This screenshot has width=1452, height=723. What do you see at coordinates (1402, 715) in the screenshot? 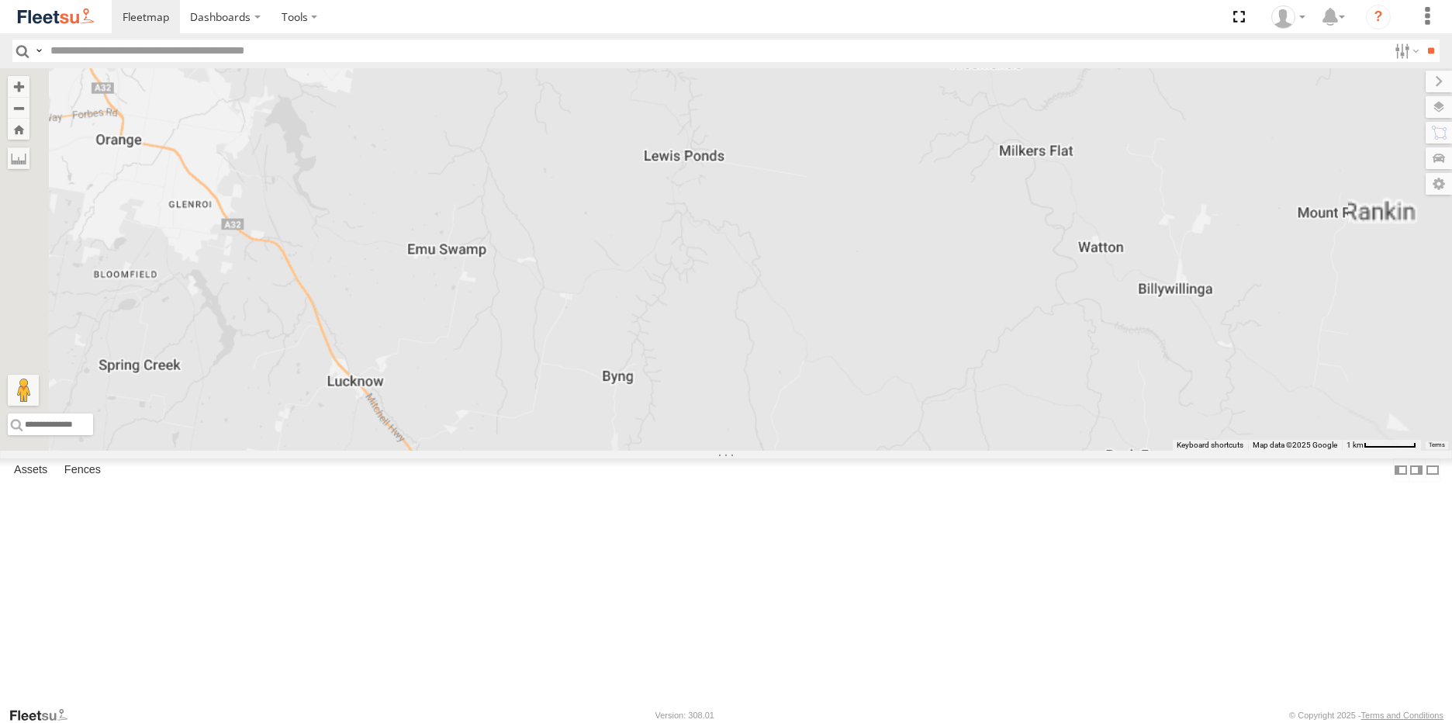
I see `a: Terms and Conditions` at bounding box center [1402, 715].